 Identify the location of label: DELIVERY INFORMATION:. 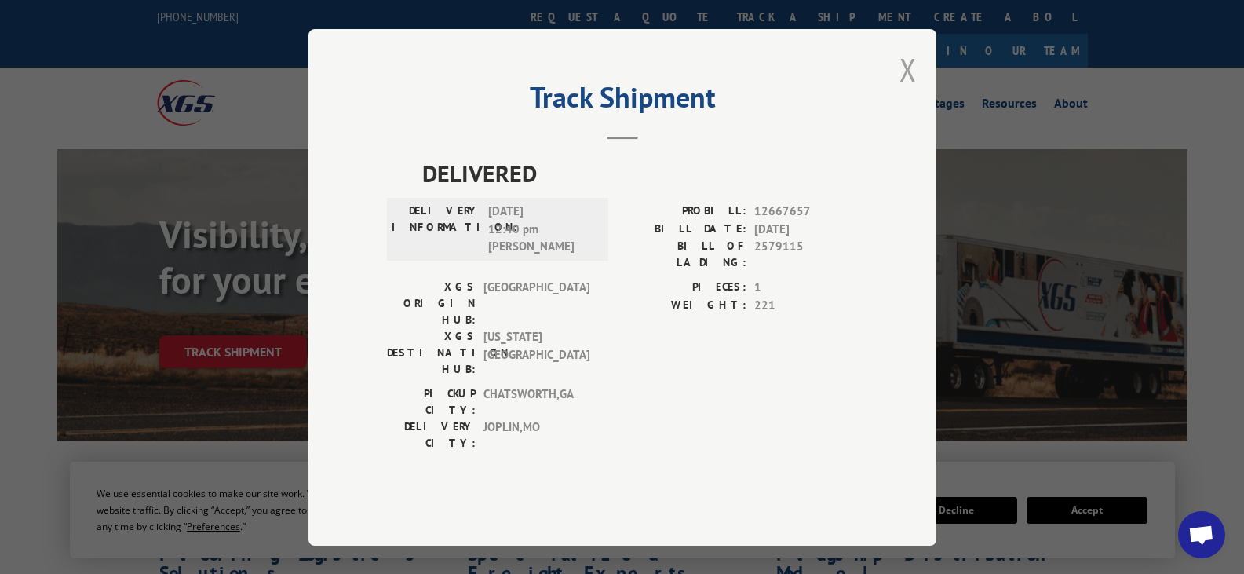
(436, 229).